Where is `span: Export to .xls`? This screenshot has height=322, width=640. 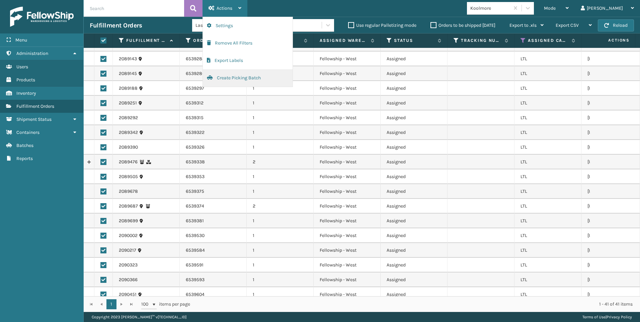 span: Export to .xls is located at coordinates (523, 25).